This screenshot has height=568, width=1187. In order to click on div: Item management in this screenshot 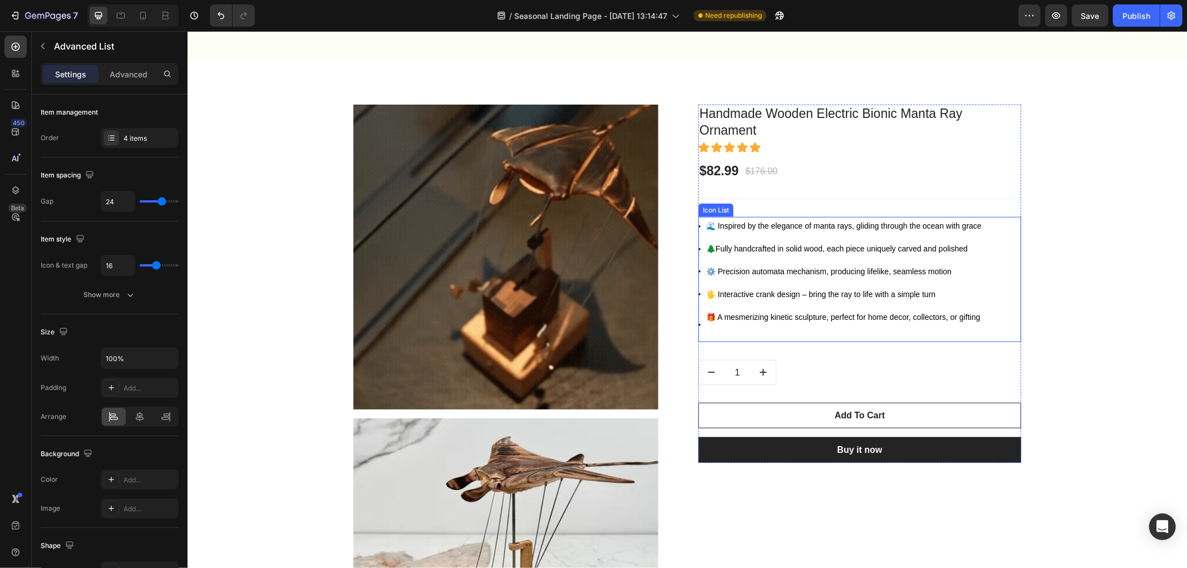, I will do `click(69, 112)`.